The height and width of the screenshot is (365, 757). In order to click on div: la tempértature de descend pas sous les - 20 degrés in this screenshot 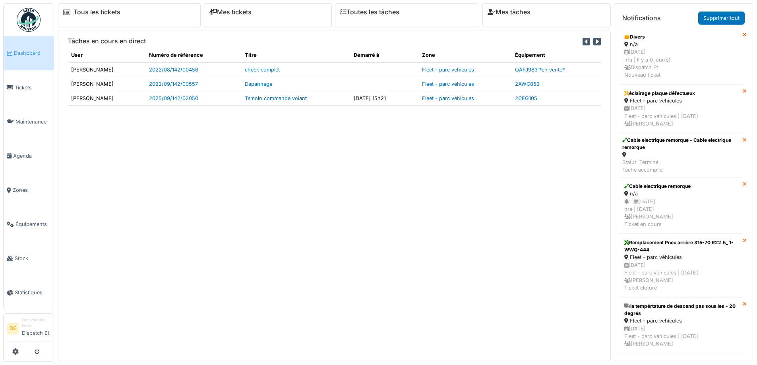, I will do `click(680, 310)`.